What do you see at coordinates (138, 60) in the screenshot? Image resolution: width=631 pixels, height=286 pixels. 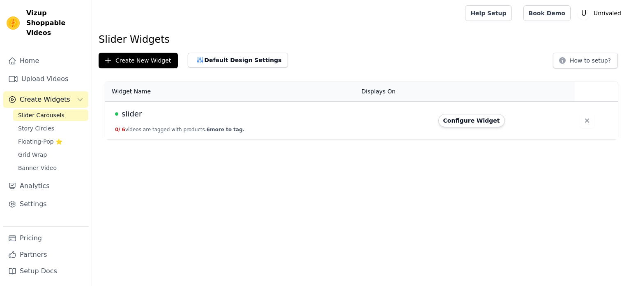 I see `button: Create New Widget` at bounding box center [138, 60].